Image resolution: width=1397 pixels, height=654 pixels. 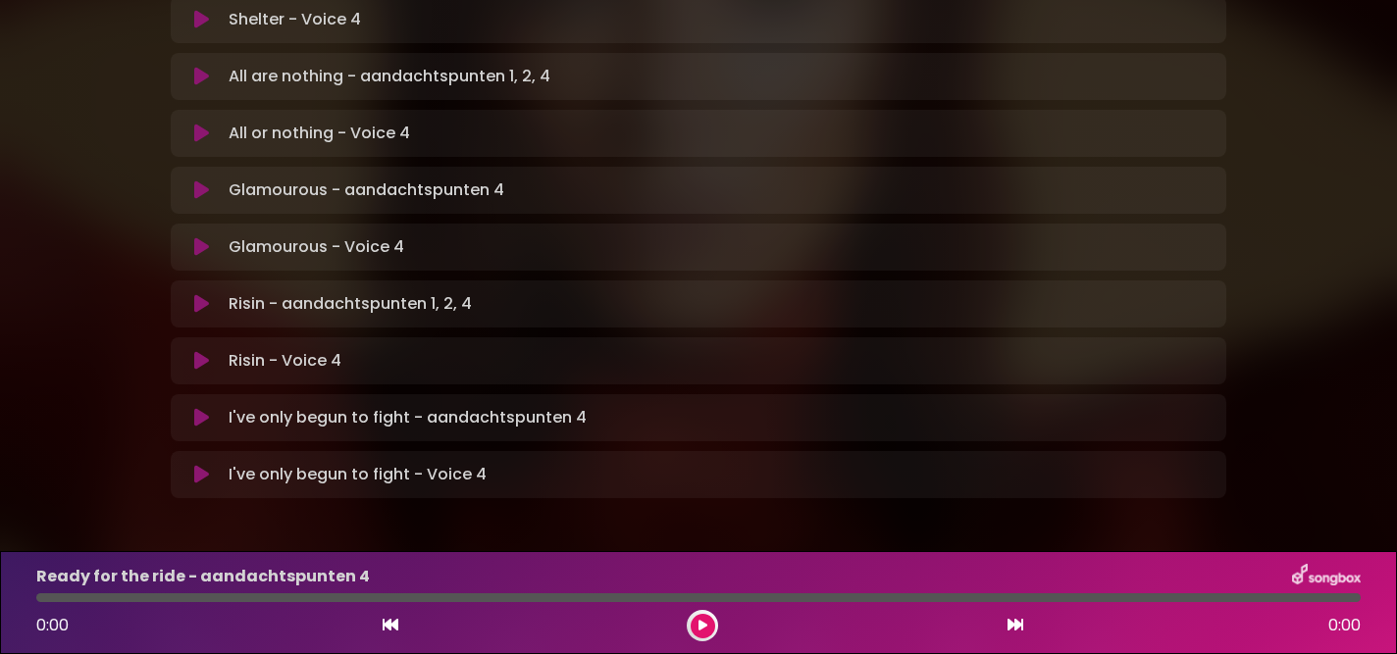 I want to click on img: songbox-logo-white.png, so click(x=1327, y=577).